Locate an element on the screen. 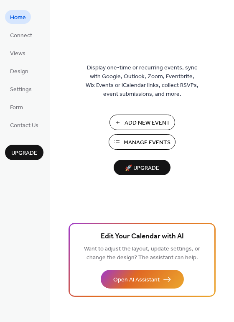 This screenshot has width=234, height=322. a: Design is located at coordinates (19, 71).